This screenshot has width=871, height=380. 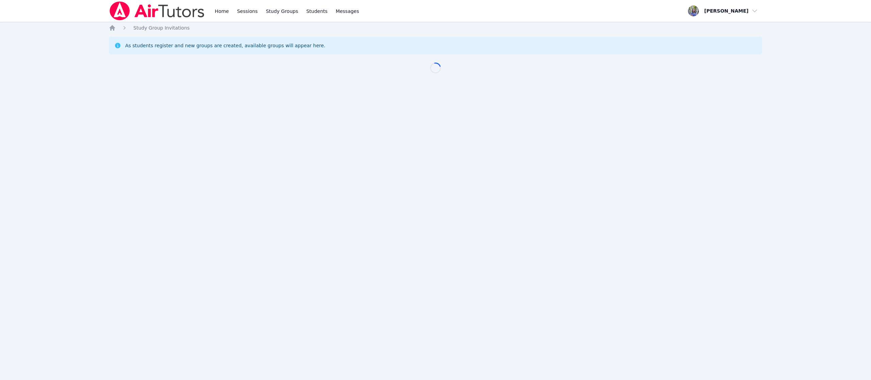 I want to click on a: Study Group Invitations, so click(x=161, y=28).